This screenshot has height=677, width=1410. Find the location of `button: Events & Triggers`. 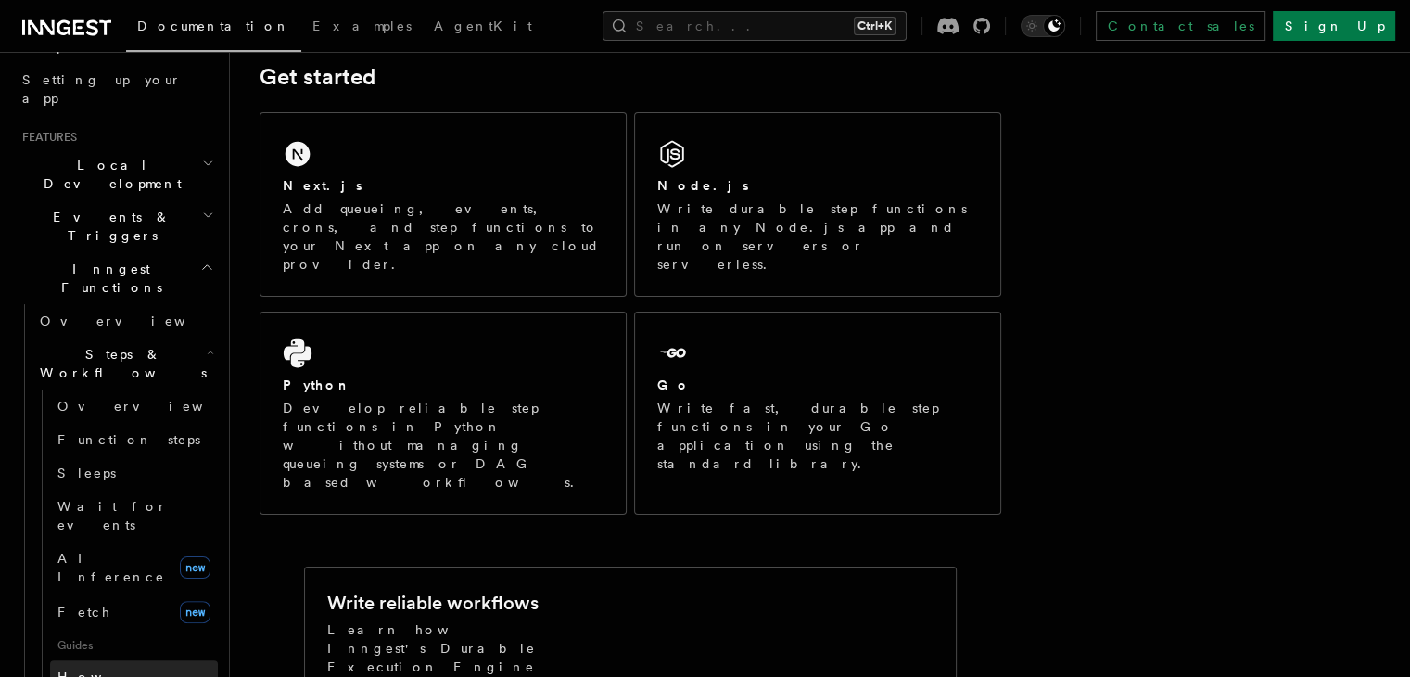

button: Events & Triggers is located at coordinates (116, 226).